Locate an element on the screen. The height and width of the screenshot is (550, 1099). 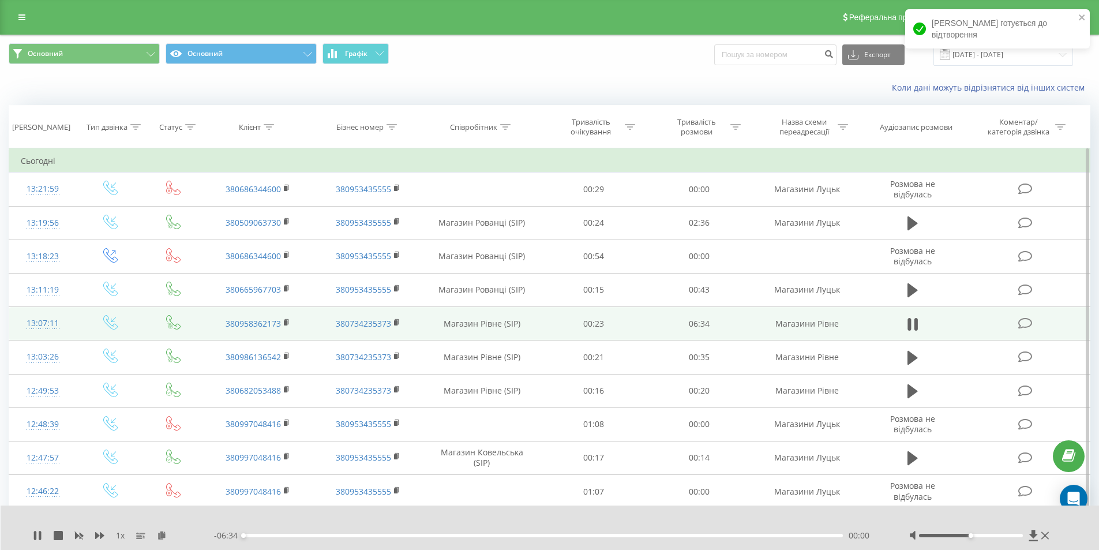
span: Реферальна програма is located at coordinates (891, 17).